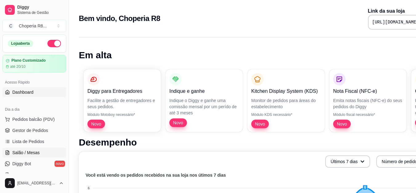 This screenshot has height=193, width=416. I want to click on span: Gestor de Pedidos, so click(30, 130).